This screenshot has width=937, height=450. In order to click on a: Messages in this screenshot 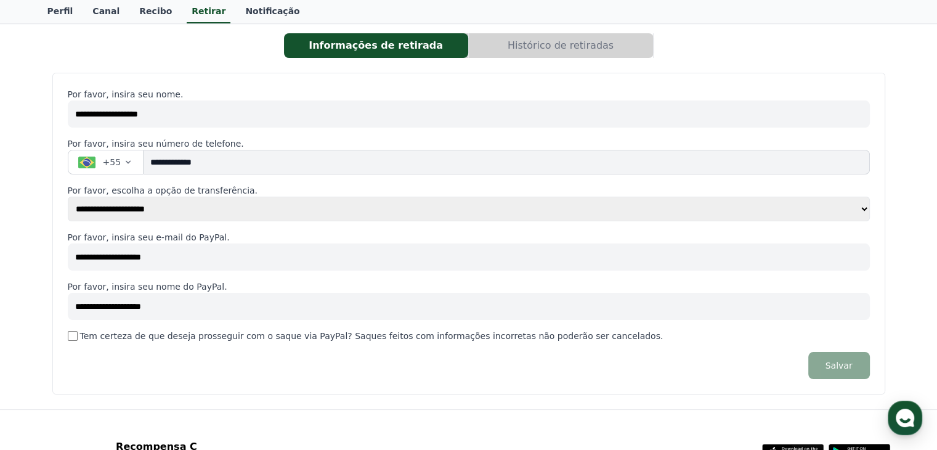, I will do `click(120, 363)`.